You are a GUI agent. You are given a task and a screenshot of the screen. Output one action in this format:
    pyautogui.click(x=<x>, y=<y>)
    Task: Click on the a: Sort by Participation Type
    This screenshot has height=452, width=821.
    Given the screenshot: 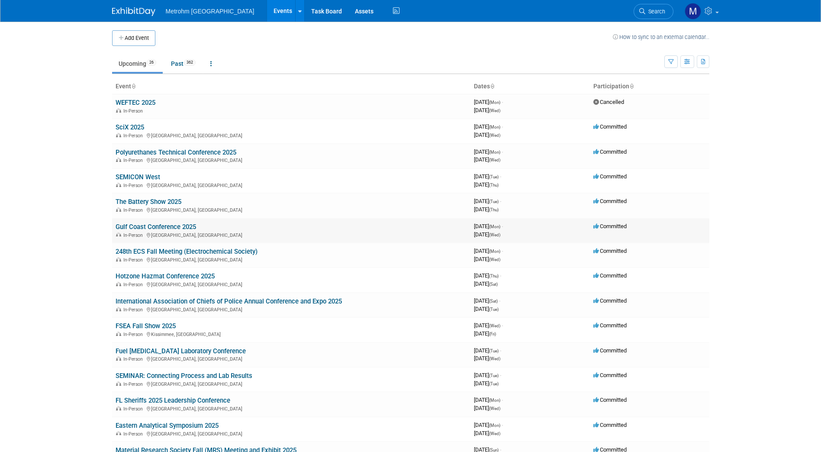 What is the action you would take?
    pyautogui.click(x=631, y=86)
    